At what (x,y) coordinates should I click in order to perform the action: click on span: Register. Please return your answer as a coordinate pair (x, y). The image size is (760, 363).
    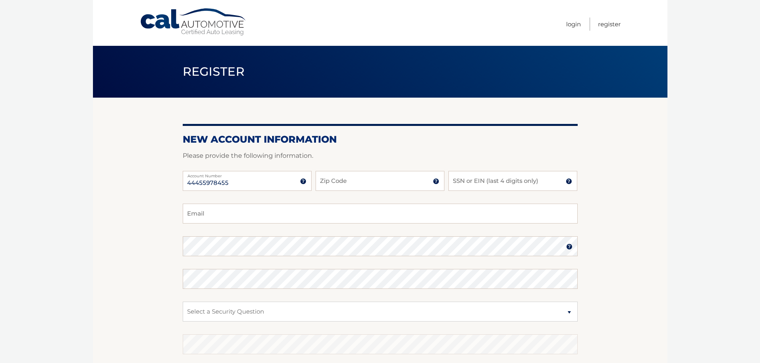
    Looking at the image, I should click on (214, 71).